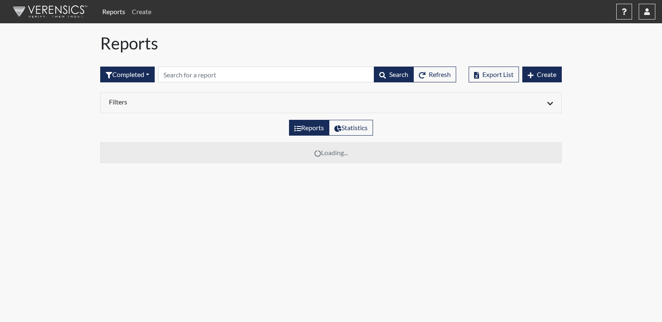  What do you see at coordinates (331, 103) in the screenshot?
I see `div: Click to expand/collapse filters` at bounding box center [331, 103].